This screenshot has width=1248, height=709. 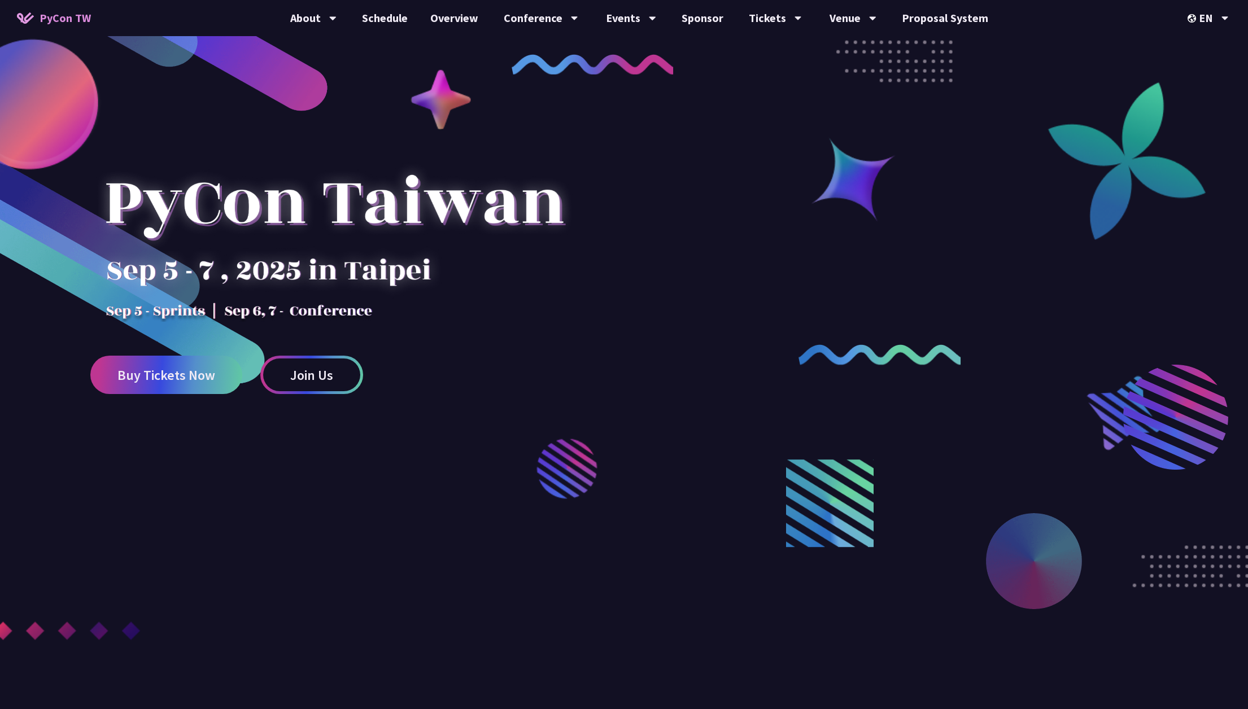 What do you see at coordinates (166, 375) in the screenshot?
I see `span: Buy Tickets Now` at bounding box center [166, 375].